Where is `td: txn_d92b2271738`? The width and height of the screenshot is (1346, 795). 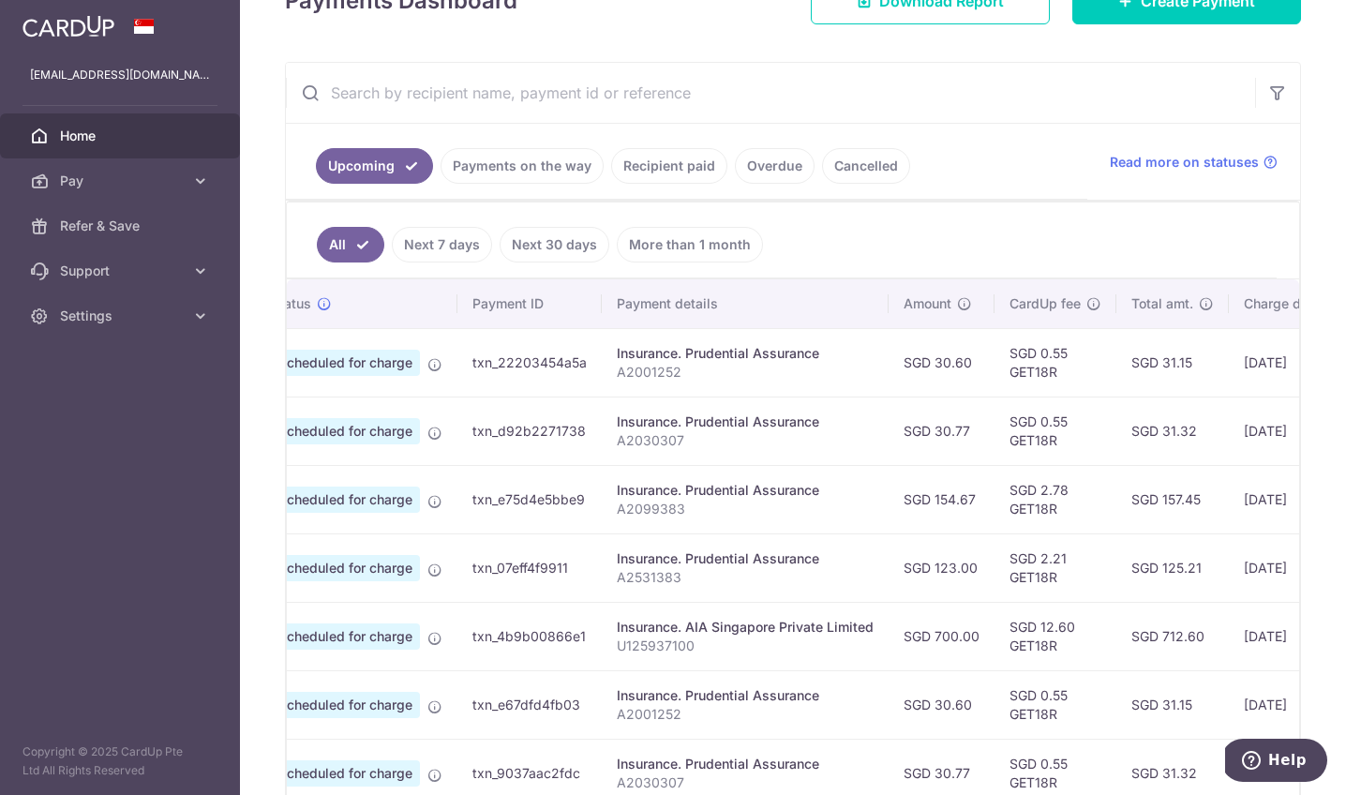 td: txn_d92b2271738 is located at coordinates (530, 430).